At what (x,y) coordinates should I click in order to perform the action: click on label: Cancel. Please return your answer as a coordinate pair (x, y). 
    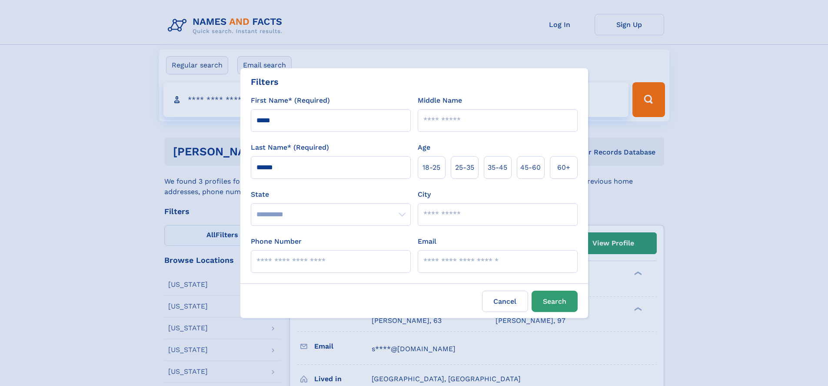
    Looking at the image, I should click on (505, 301).